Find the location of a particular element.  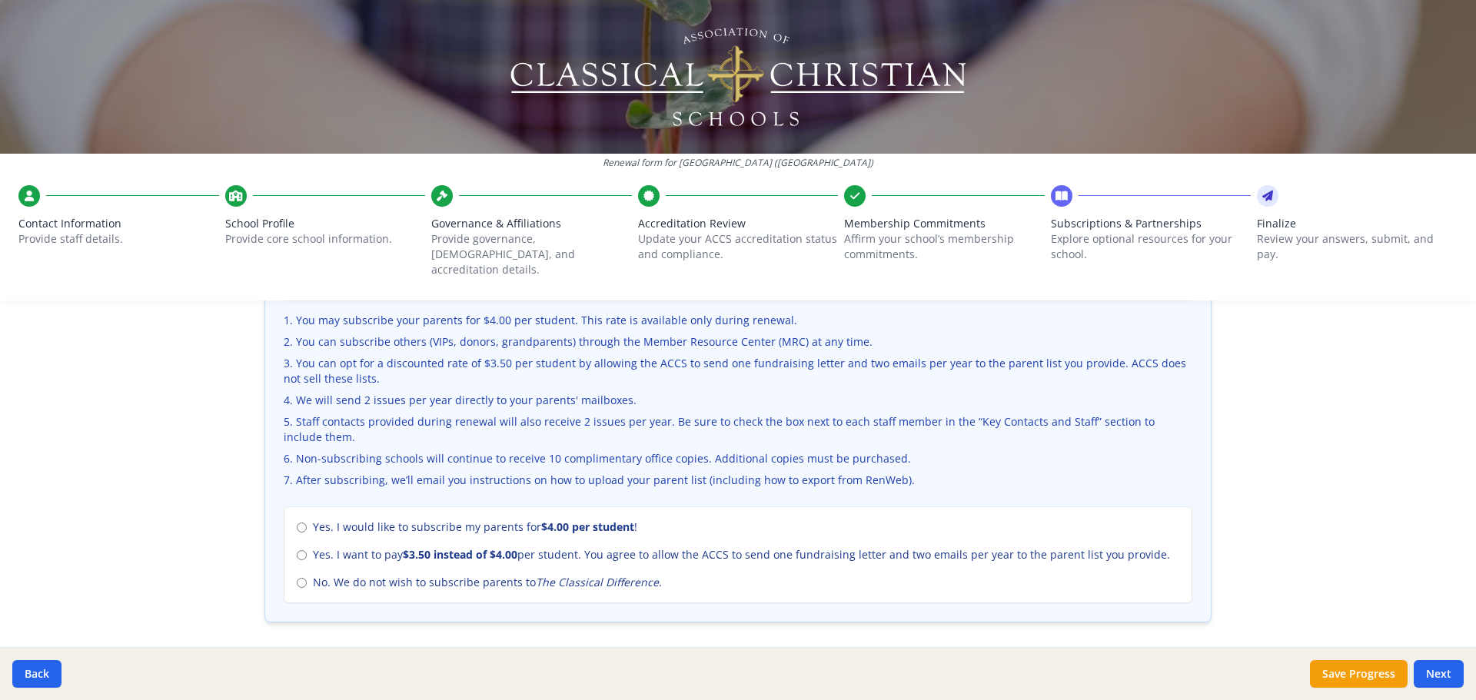

li: We will send 2 issues per year directly to your parents' mailboxes. is located at coordinates (738, 401).